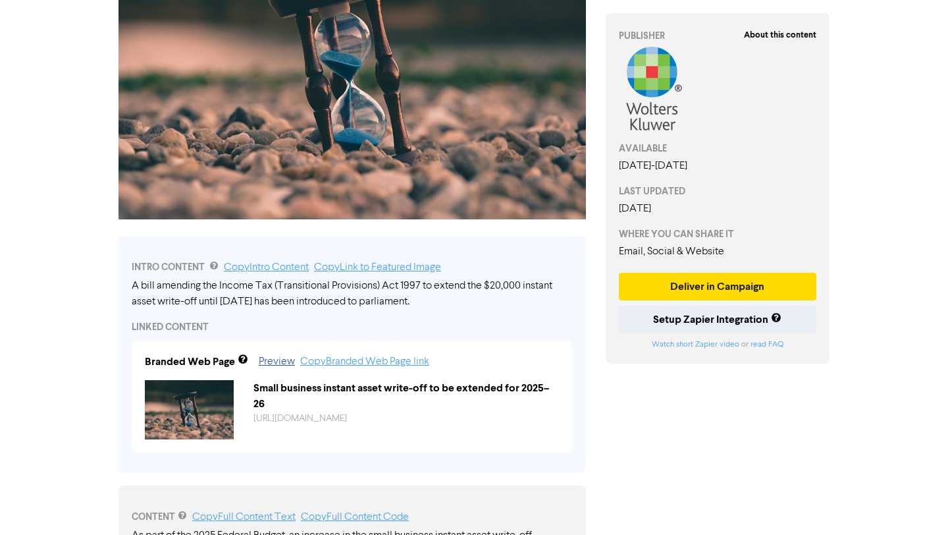  Describe the element at coordinates (718, 148) in the screenshot. I see `div: AVAILABLE` at that location.